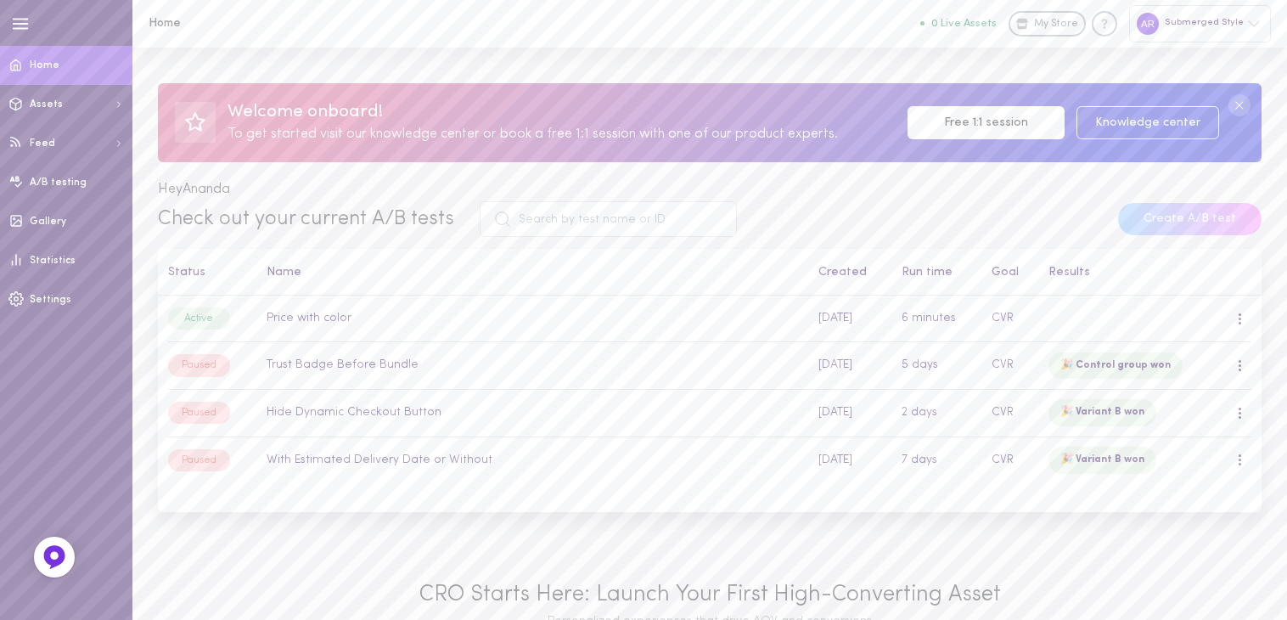 The image size is (1287, 620). I want to click on span: My Store, so click(1056, 25).